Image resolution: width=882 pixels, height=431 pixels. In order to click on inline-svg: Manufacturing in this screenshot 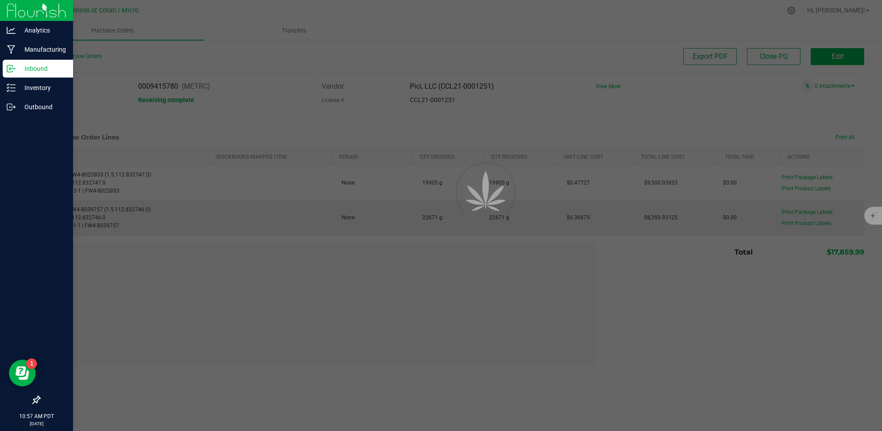, I will do `click(11, 49)`.